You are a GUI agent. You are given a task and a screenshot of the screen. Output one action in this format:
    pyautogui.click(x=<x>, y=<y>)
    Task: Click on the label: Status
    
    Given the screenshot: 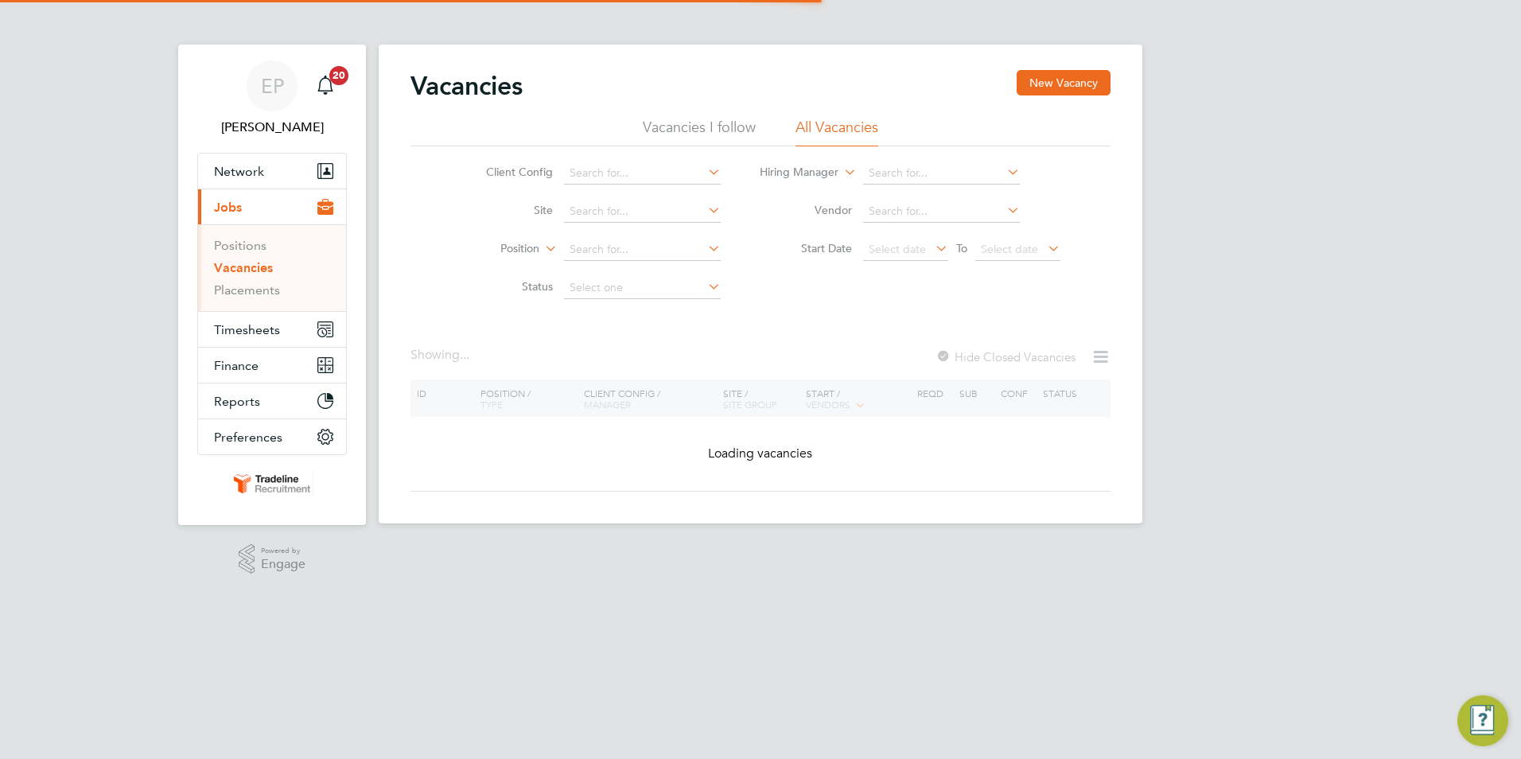 What is the action you would take?
    pyautogui.click(x=507, y=286)
    